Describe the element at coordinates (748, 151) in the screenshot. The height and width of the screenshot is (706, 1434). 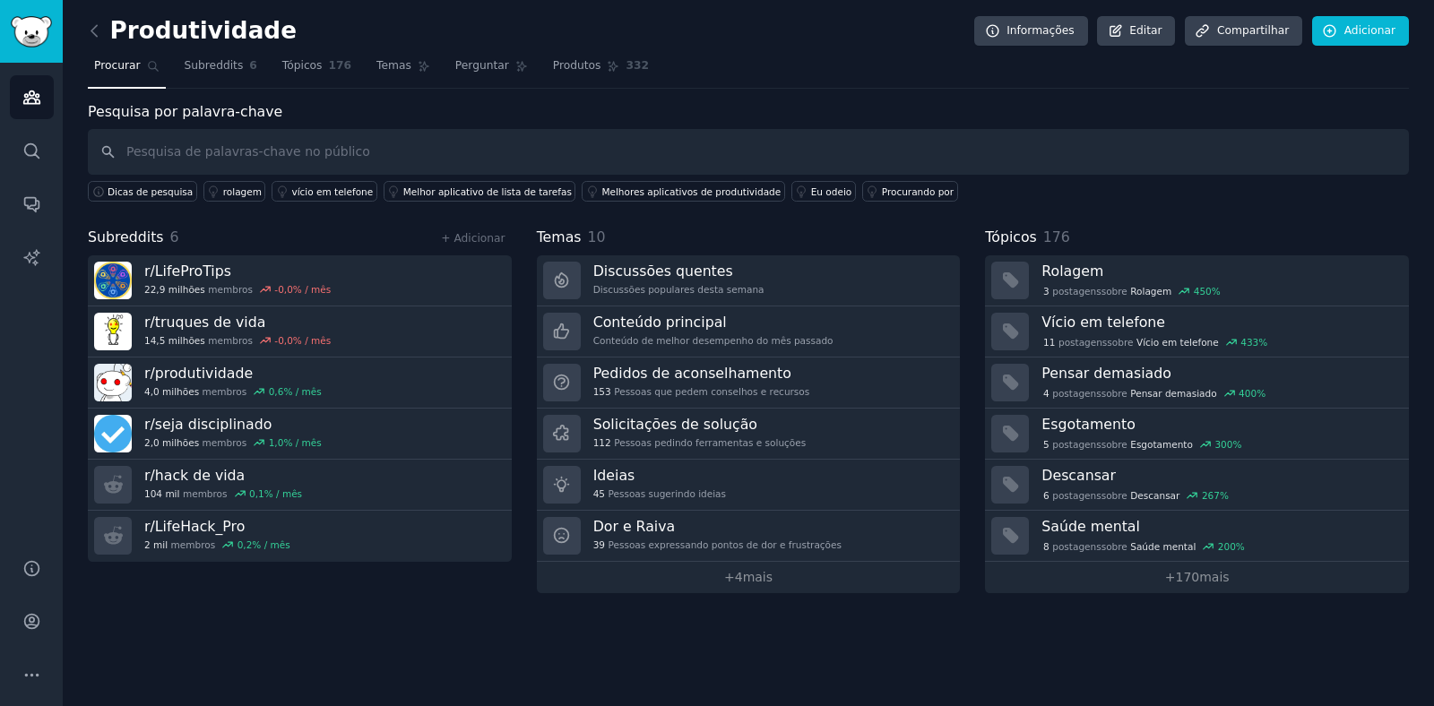
I see `input: Pesquisa de palavras-chave no público` at that location.